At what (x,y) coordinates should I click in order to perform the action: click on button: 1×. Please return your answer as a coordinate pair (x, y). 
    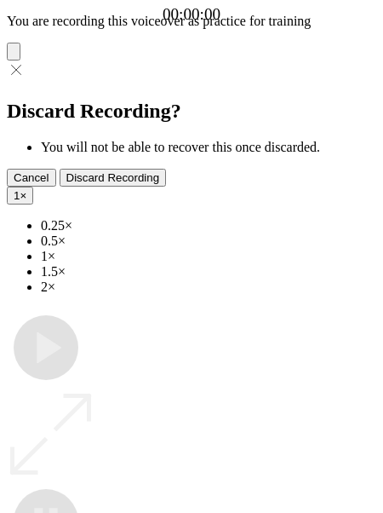
    Looking at the image, I should click on (20, 195).